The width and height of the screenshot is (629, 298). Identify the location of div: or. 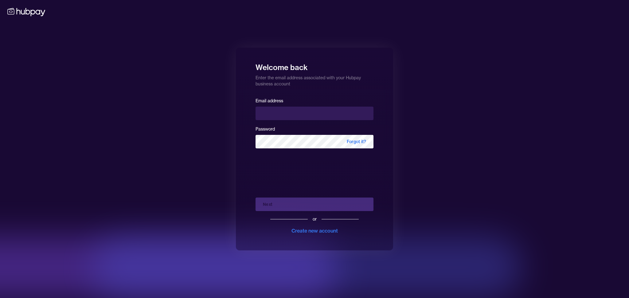
(315, 219).